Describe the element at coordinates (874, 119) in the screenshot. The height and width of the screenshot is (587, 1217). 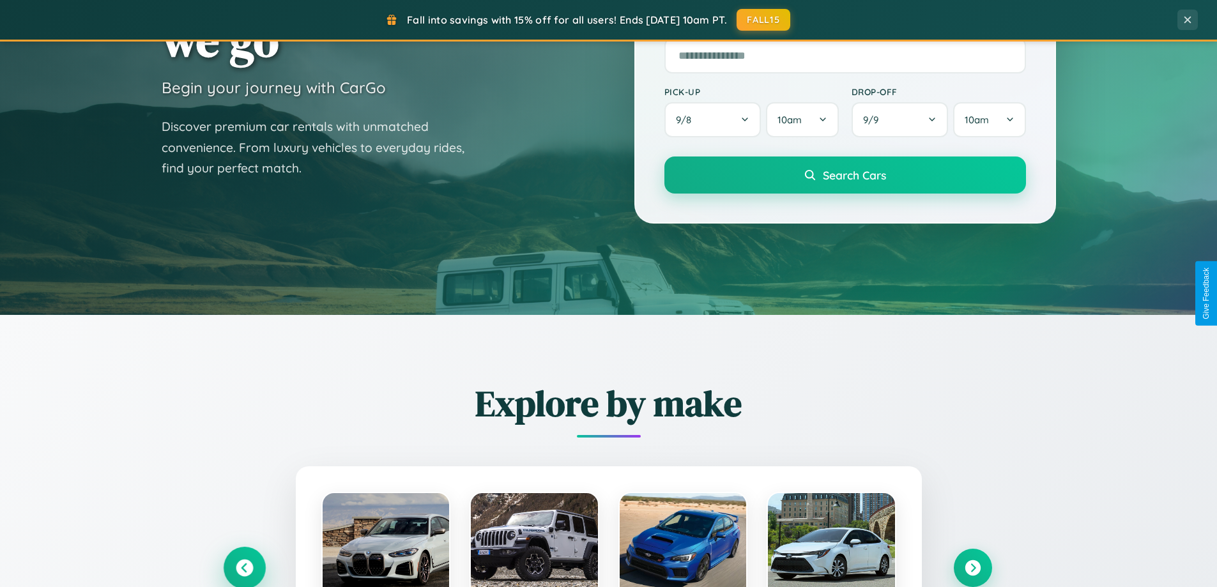
I see `span: 9 / 9` at that location.